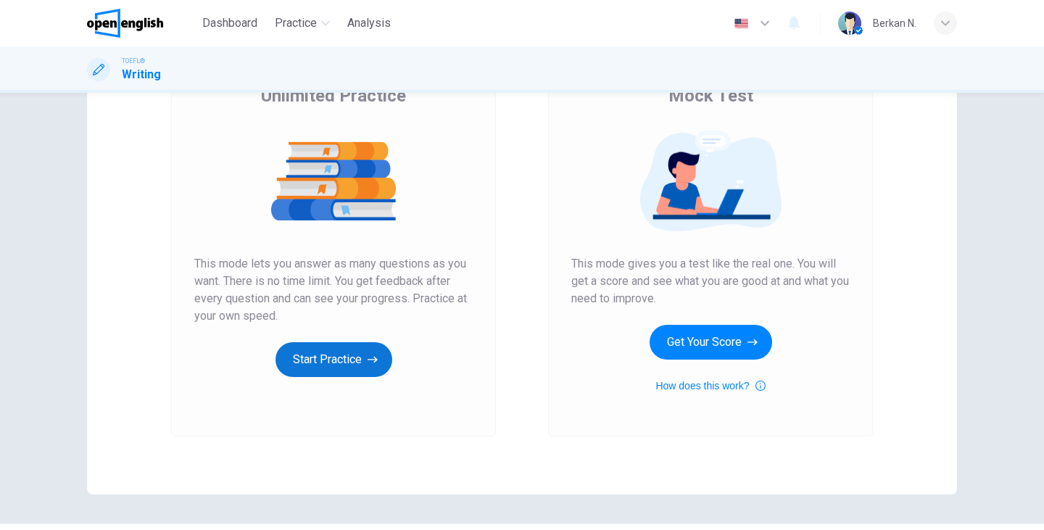 The height and width of the screenshot is (530, 1044). I want to click on h1: Writing, so click(141, 75).